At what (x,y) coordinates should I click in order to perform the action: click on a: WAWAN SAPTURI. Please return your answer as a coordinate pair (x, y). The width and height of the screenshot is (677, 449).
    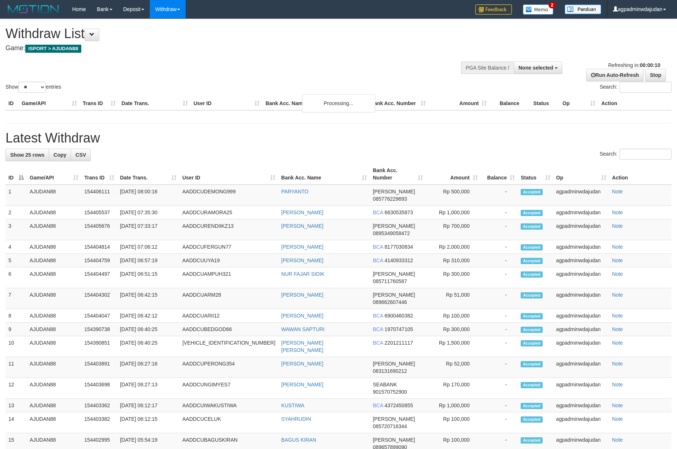
    Looking at the image, I should click on (303, 329).